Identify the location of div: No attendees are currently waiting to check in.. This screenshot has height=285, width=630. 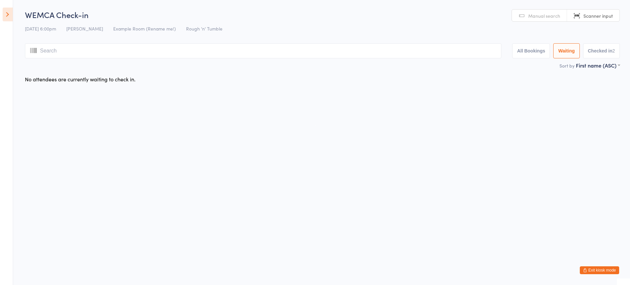
(80, 79).